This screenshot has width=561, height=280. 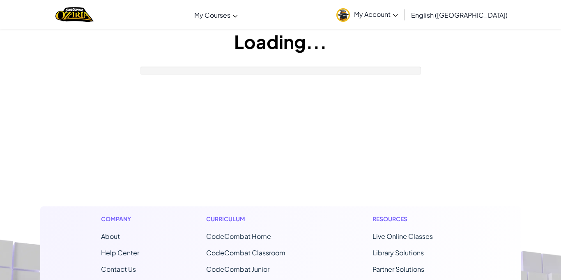 I want to click on h1: Curriculum, so click(x=256, y=219).